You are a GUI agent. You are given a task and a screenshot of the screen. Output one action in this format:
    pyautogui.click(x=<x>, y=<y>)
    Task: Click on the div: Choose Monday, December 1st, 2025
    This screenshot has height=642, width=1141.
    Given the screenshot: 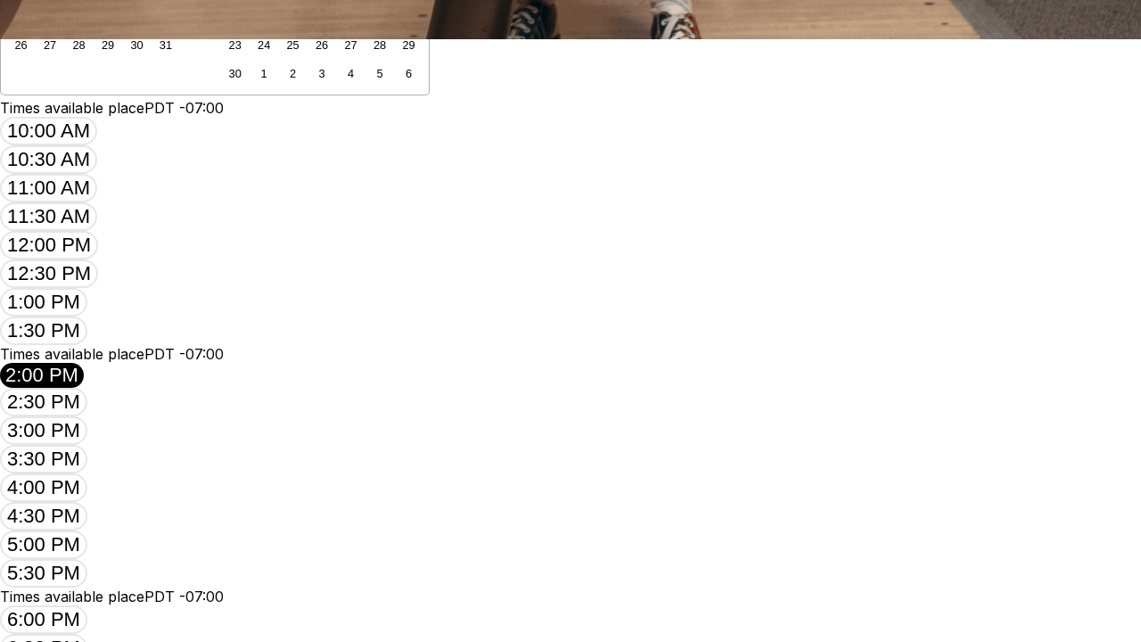 What is the action you would take?
    pyautogui.click(x=264, y=73)
    